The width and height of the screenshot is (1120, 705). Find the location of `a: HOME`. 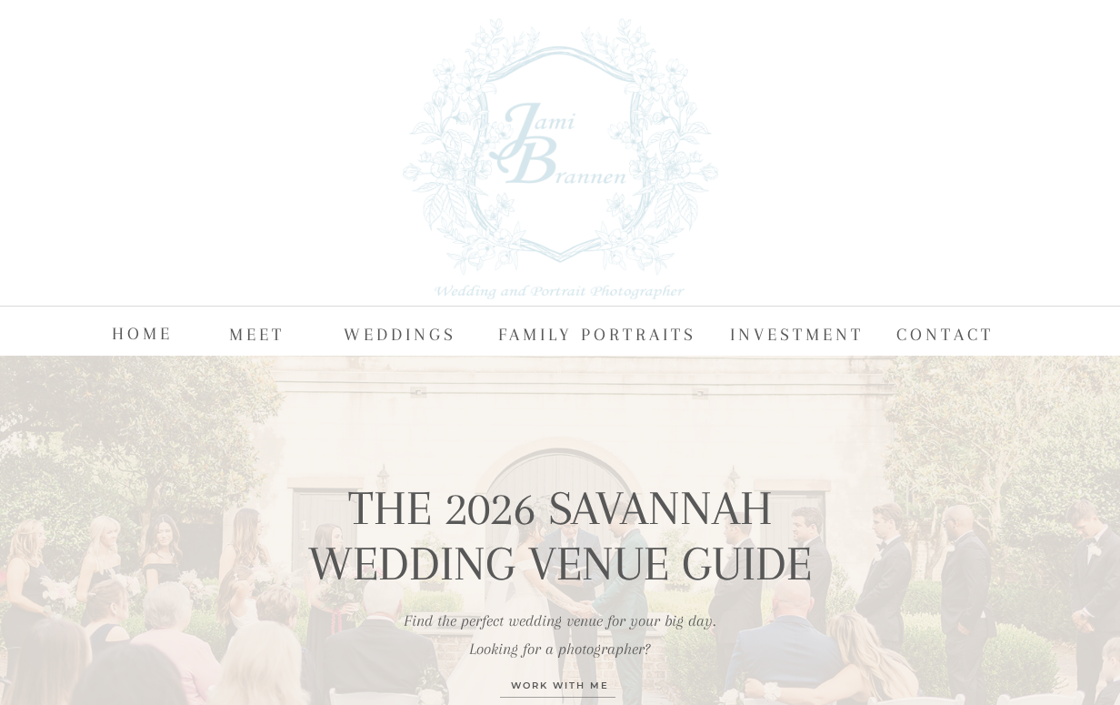

a: HOME is located at coordinates (142, 332).